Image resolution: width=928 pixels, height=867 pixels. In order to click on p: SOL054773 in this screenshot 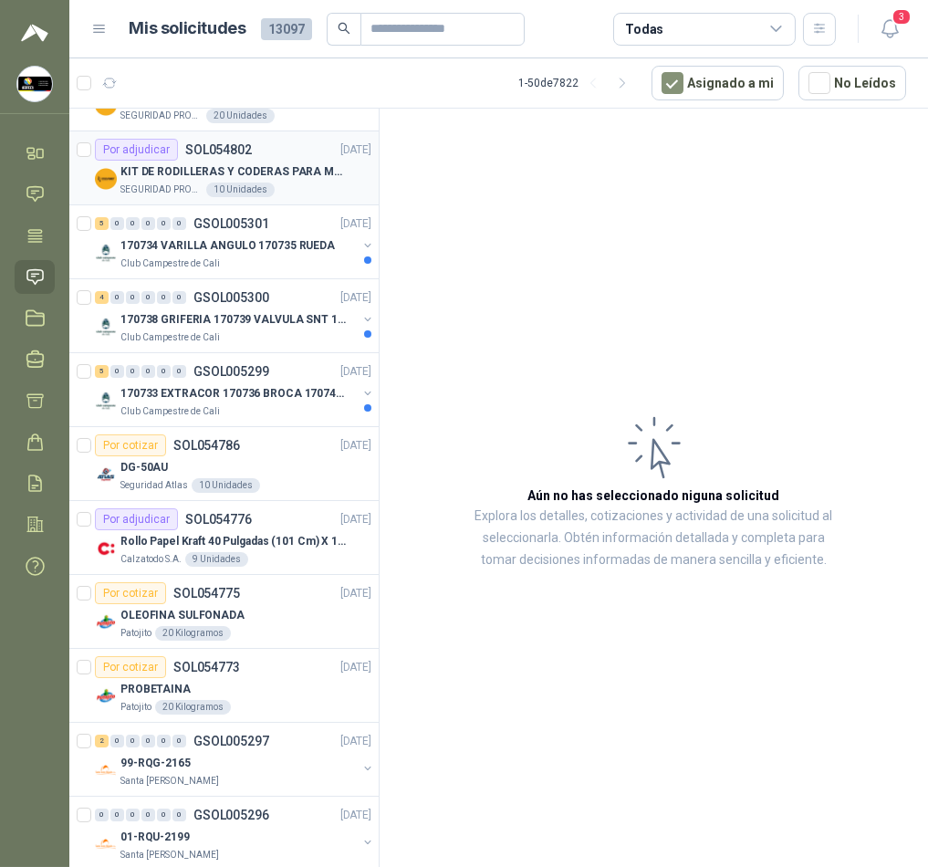, I will do `click(206, 667)`.